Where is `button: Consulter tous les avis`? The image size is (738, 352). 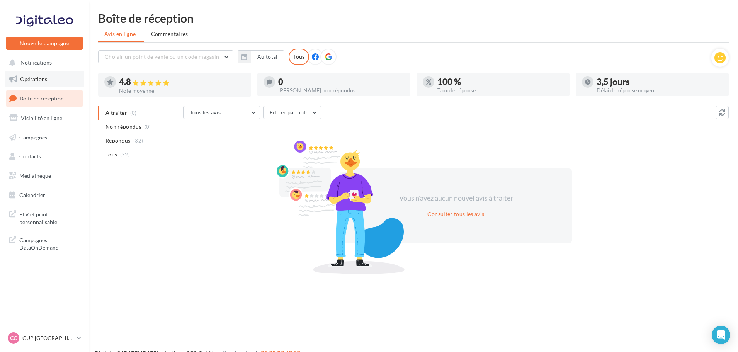 button: Consulter tous les avis is located at coordinates (455, 214).